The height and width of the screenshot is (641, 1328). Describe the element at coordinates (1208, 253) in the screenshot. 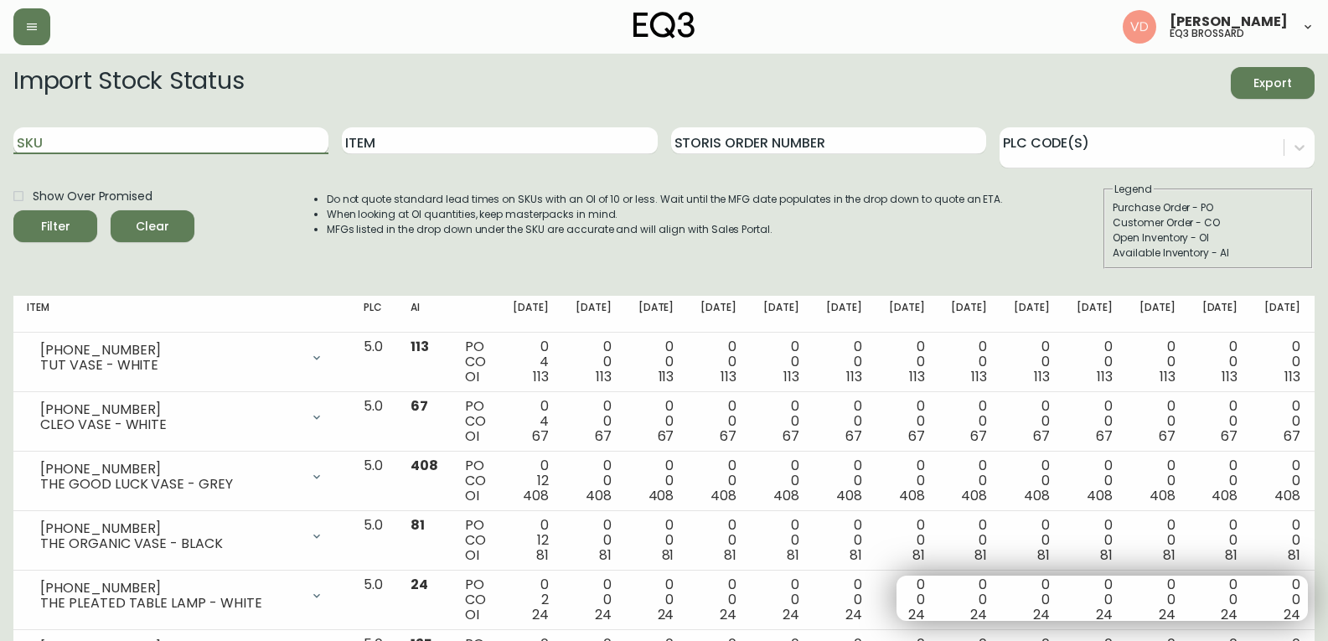

I see `div: Available Inventory - AI` at that location.